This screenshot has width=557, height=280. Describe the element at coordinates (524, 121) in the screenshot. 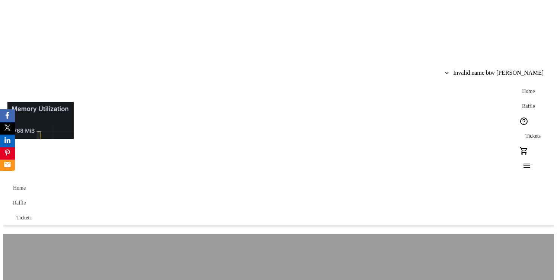

I see `button: Help` at that location.